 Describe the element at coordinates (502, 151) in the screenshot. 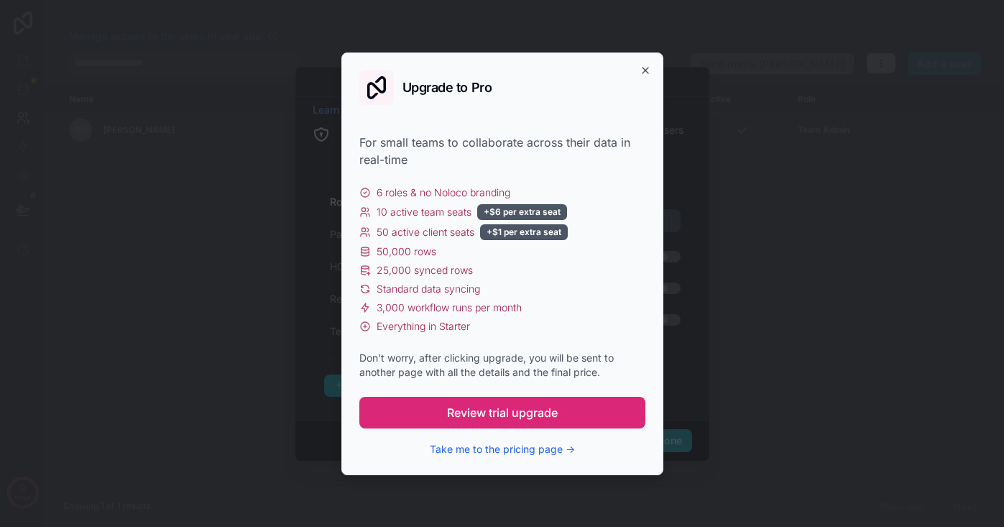

I see `div: For small teams to collaborate across their data in real-time` at that location.